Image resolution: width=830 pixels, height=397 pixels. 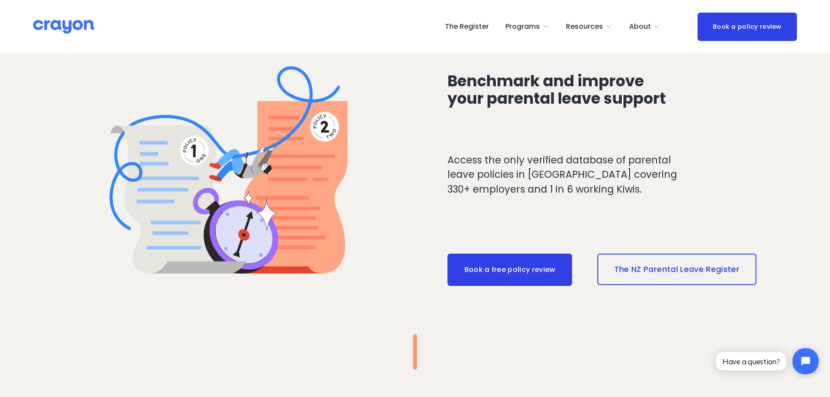 I want to click on span: About, so click(x=640, y=27).